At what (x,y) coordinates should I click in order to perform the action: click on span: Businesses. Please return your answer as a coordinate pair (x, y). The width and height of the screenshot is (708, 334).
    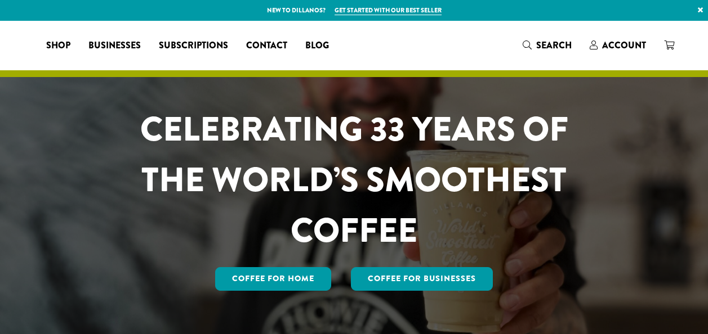
    Looking at the image, I should click on (114, 46).